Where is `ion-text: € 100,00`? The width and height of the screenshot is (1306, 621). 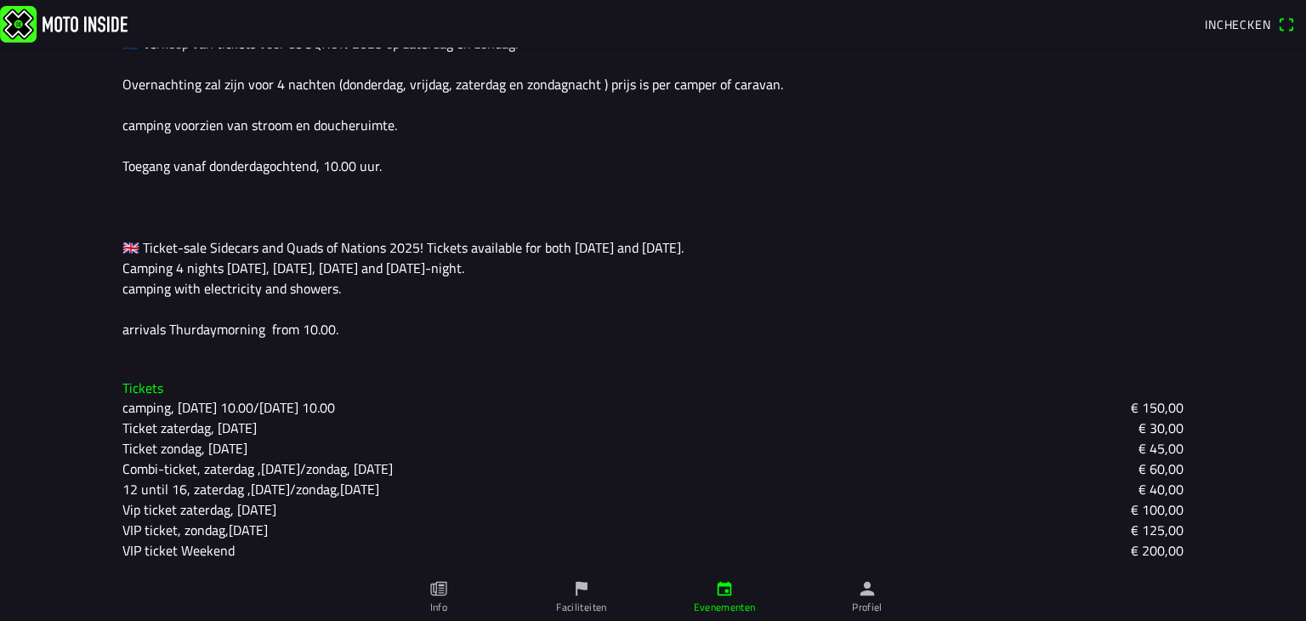
ion-text: € 100,00 is located at coordinates (1158, 509).